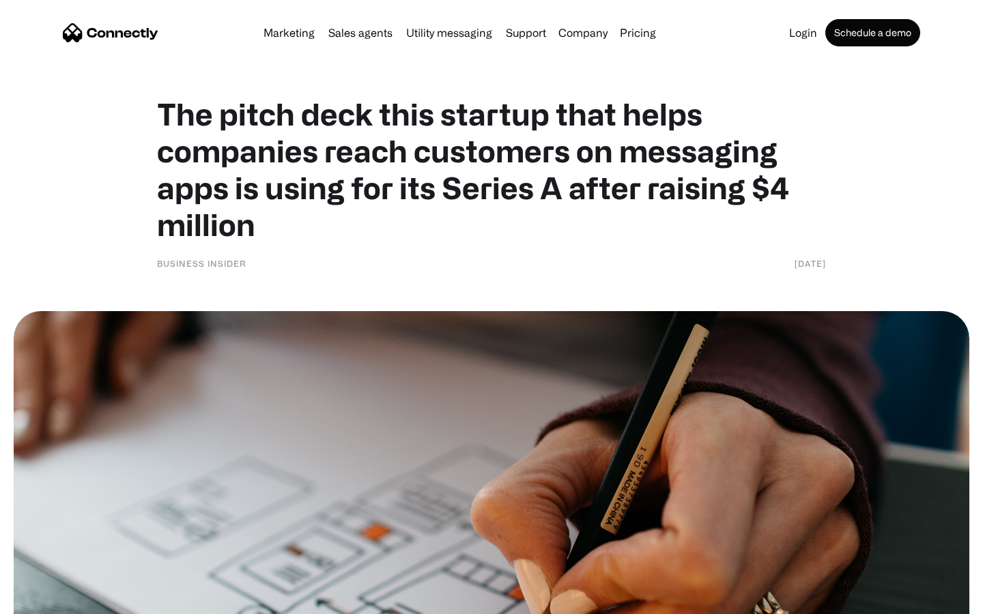 The height and width of the screenshot is (614, 983). What do you see at coordinates (201, 264) in the screenshot?
I see `div: Business Insider` at bounding box center [201, 264].